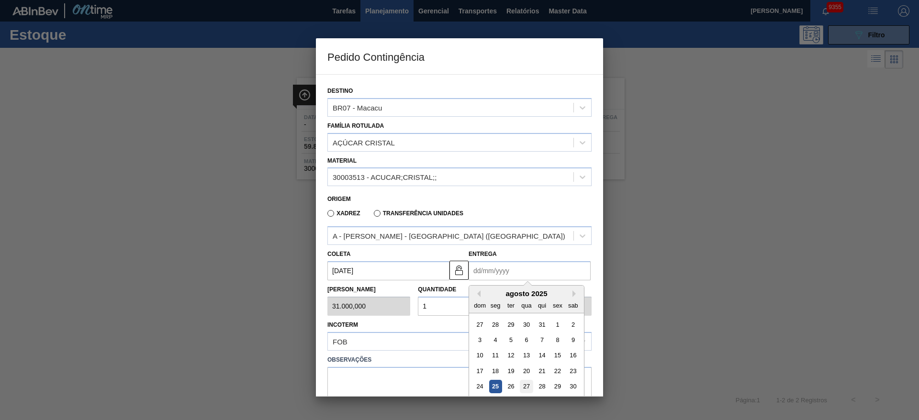 The height and width of the screenshot is (420, 919). I want to click on div: Choose quarta-feira, 27 de agosto de 2025, so click(526, 387).